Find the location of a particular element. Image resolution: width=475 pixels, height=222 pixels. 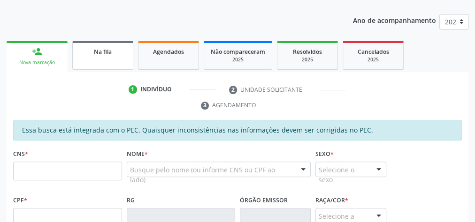

span: Selecione o sexo is located at coordinates (342, 175).